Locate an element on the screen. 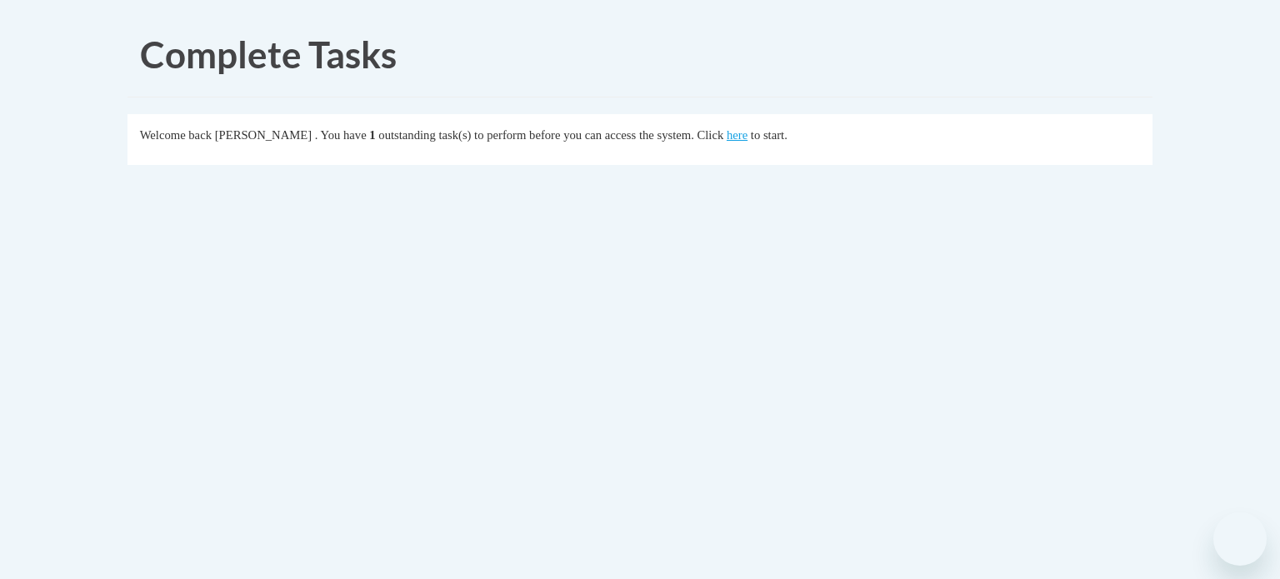  span: Welcome back is located at coordinates (176, 135).